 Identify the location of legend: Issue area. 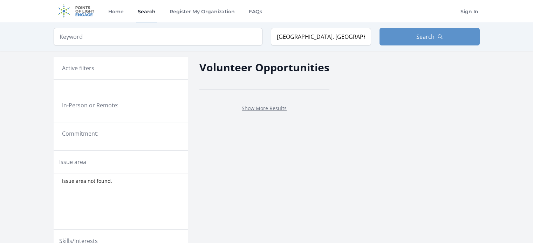
(73, 162).